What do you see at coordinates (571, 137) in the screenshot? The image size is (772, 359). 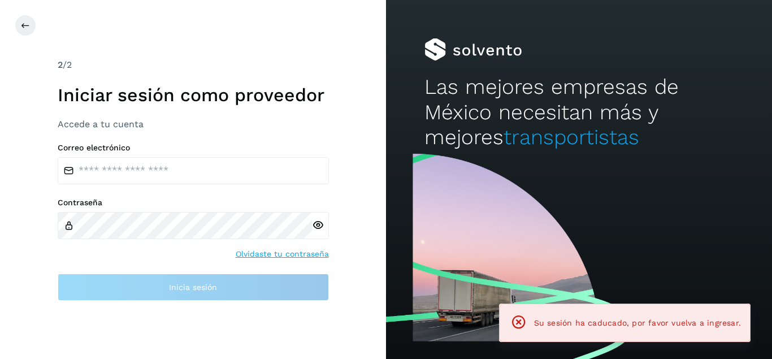 I see `span: transportistas` at bounding box center [571, 137].